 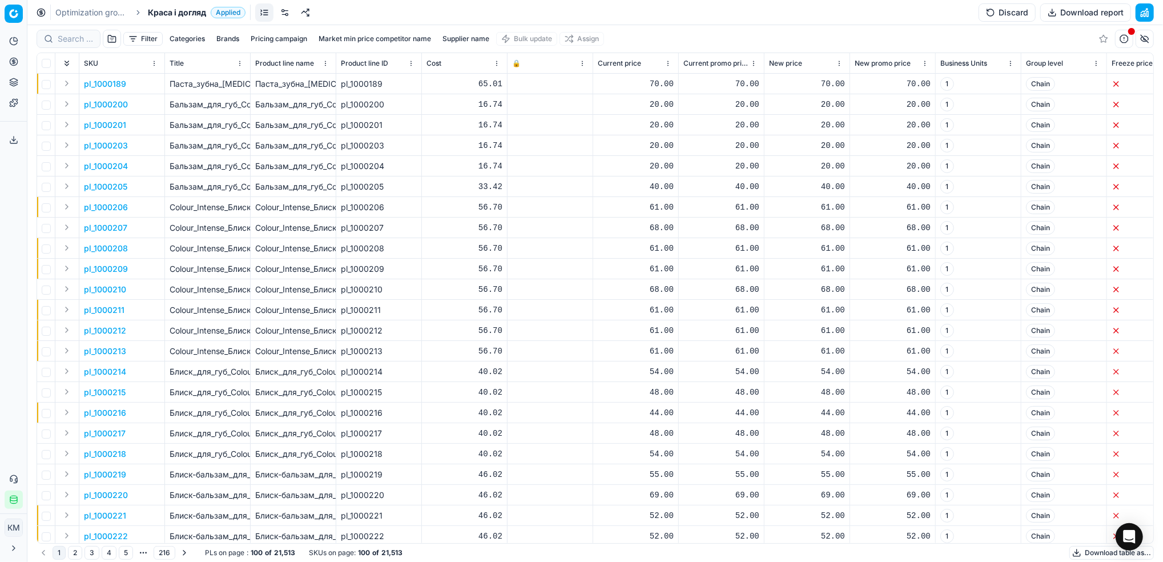 What do you see at coordinates (105, 125) in the screenshot?
I see `button: pl_1000201` at bounding box center [105, 125].